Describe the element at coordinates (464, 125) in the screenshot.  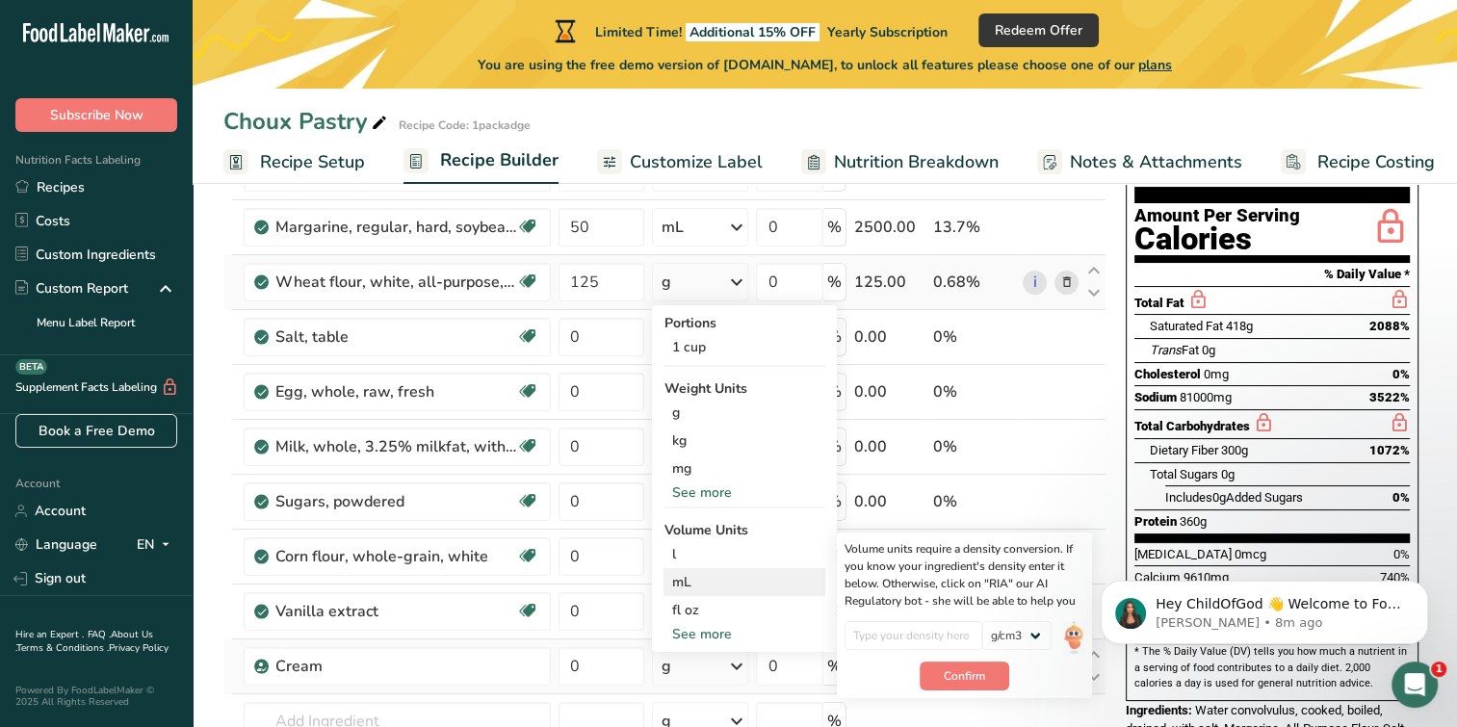
I see `div: Recipe Code: 1packadge` at that location.